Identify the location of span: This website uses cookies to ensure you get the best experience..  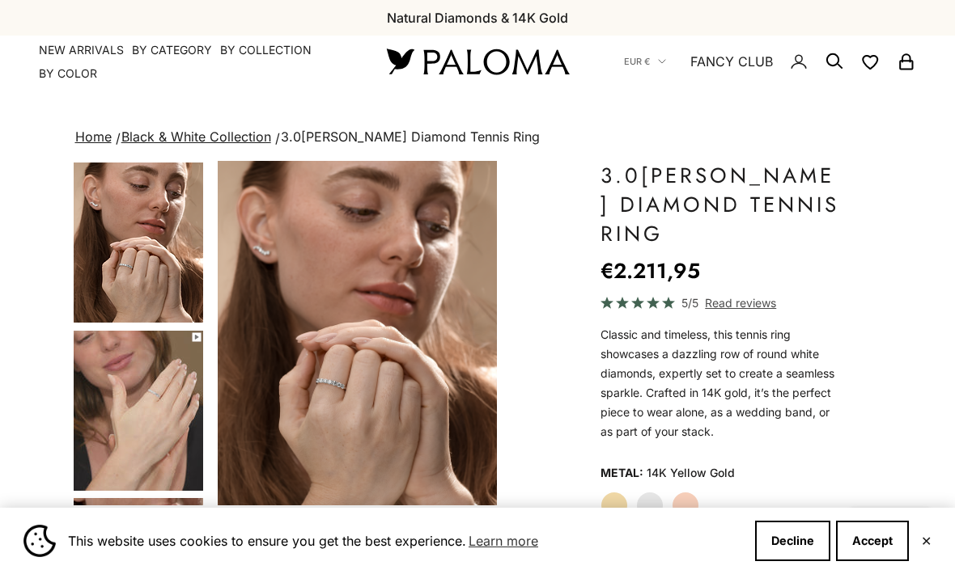
(405, 541).